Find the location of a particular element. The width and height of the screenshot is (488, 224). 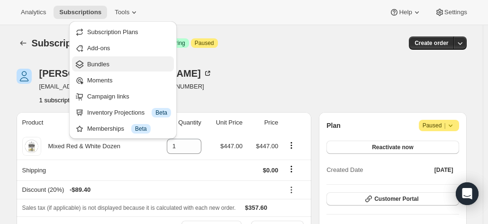

span: Ian Holman is located at coordinates (24, 76).